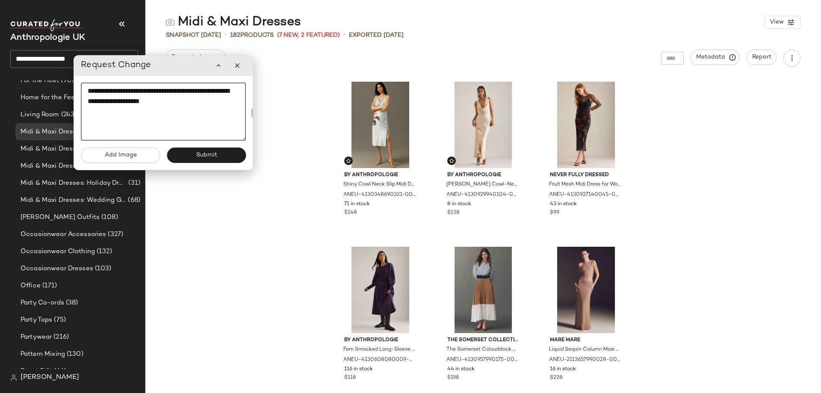 The width and height of the screenshot is (821, 393). I want to click on div: Products, so click(252, 35).